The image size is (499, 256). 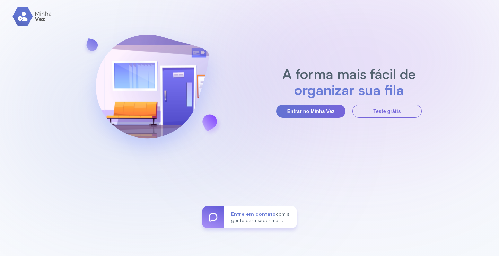 I want to click on span: Entre em contato, so click(x=254, y=214).